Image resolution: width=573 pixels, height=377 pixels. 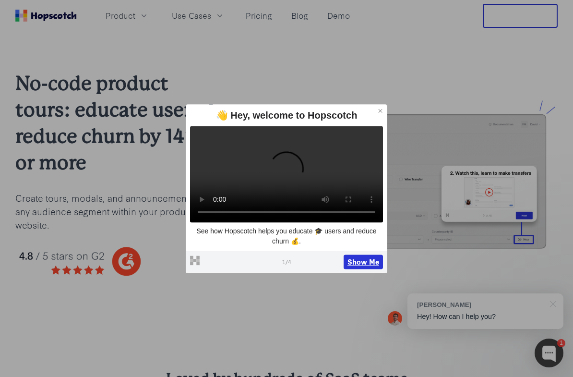 I want to click on span: Product, so click(x=121, y=15).